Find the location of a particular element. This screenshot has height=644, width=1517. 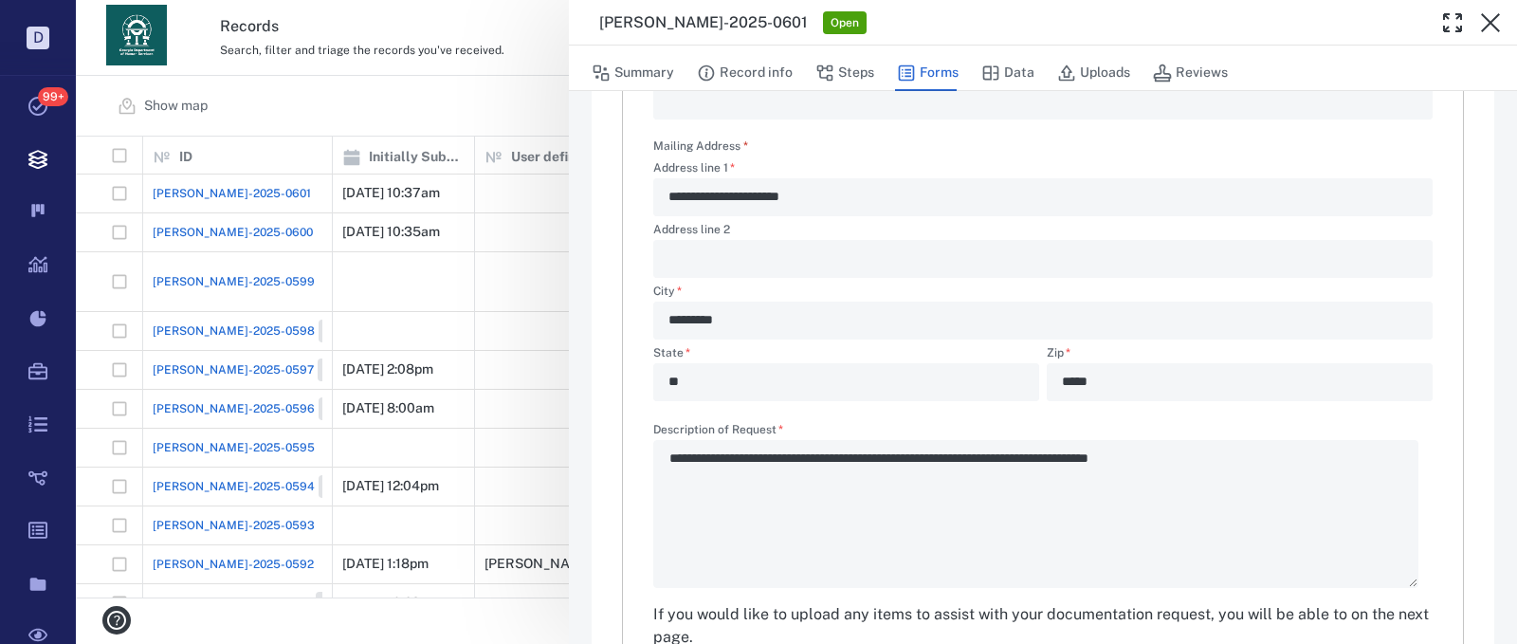

button: Record info is located at coordinates (744, 73).